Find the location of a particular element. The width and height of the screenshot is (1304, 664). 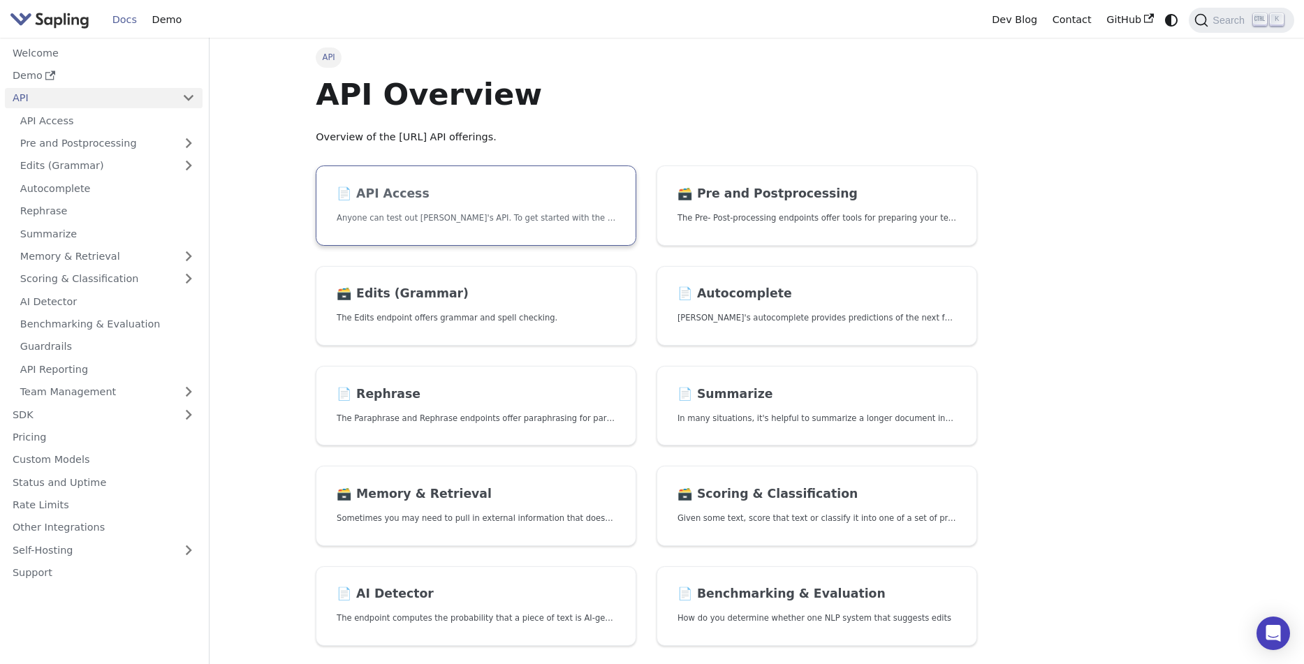

a: 📄️ RephraseThe Paraphrase and Rephrase endpoints offer paraphrasing for particular styles. is located at coordinates (476, 406).